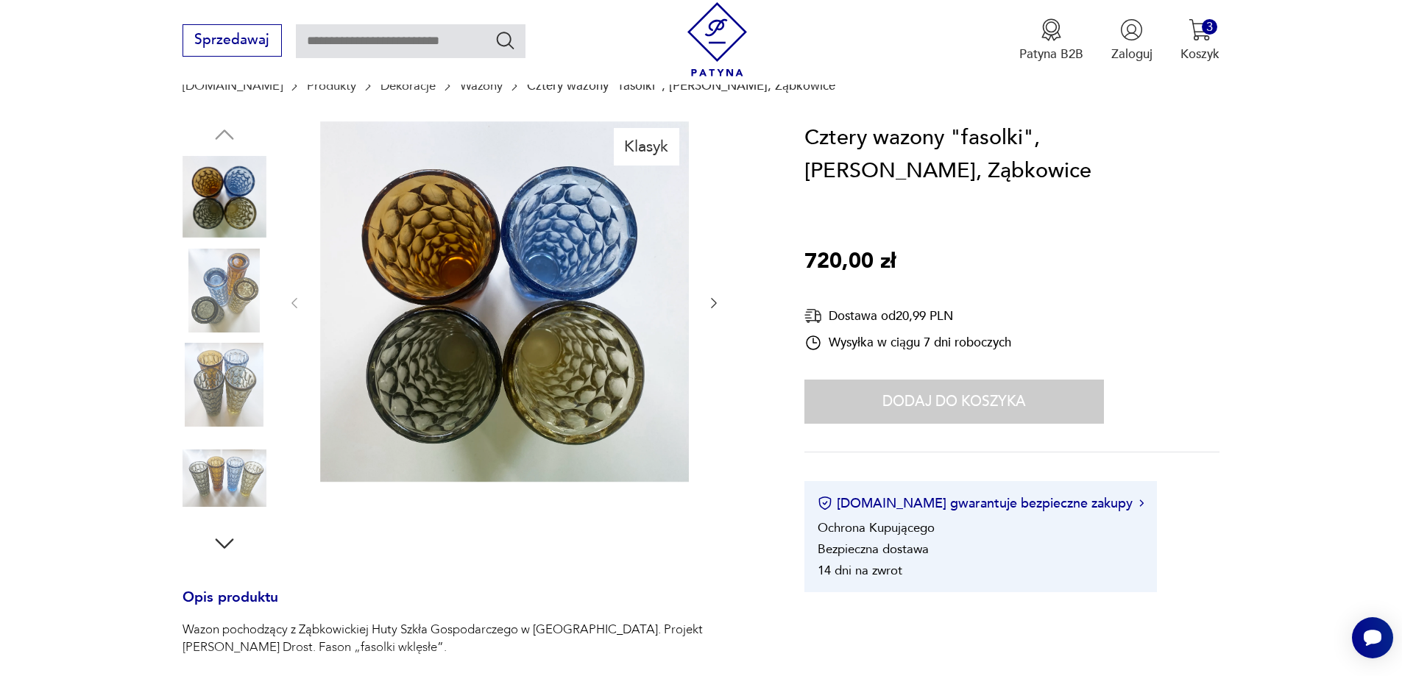 The image size is (1402, 676). I want to click on div: Klasyk, so click(646, 146).